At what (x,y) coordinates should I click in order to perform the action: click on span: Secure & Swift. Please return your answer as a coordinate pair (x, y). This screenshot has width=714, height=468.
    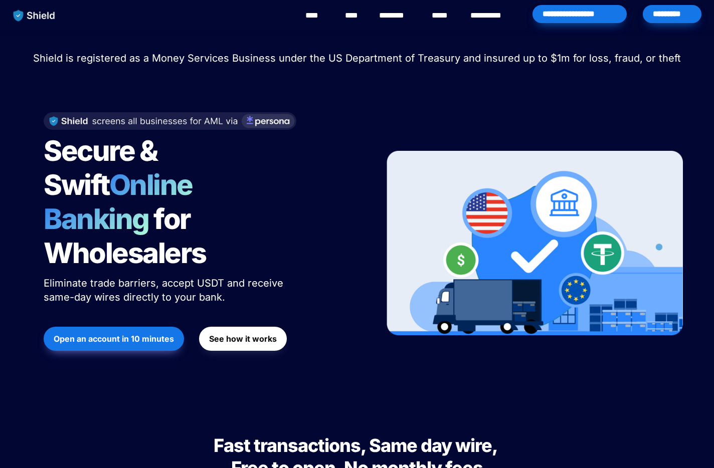
    Looking at the image, I should click on (103, 168).